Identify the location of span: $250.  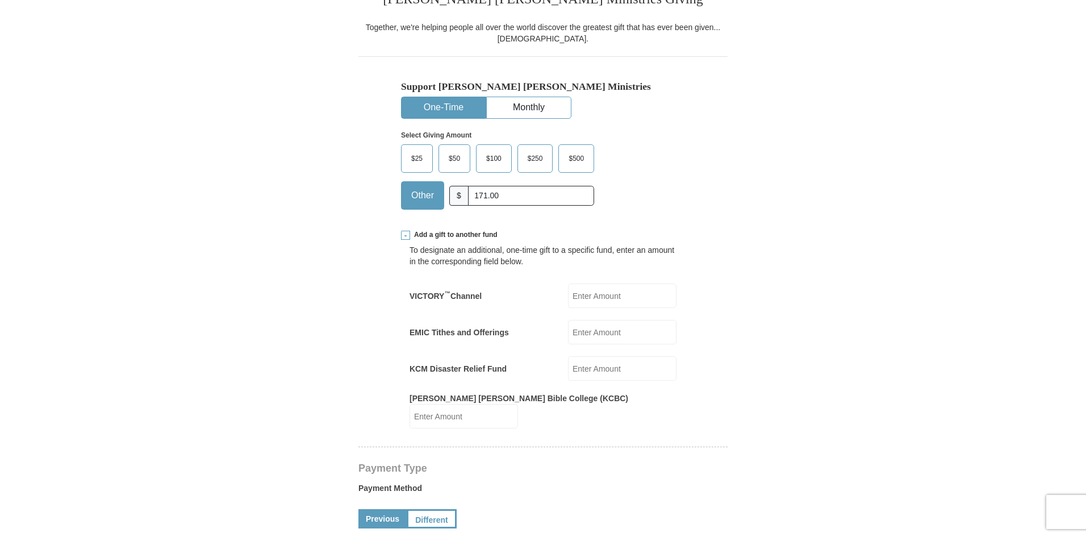
(535, 159).